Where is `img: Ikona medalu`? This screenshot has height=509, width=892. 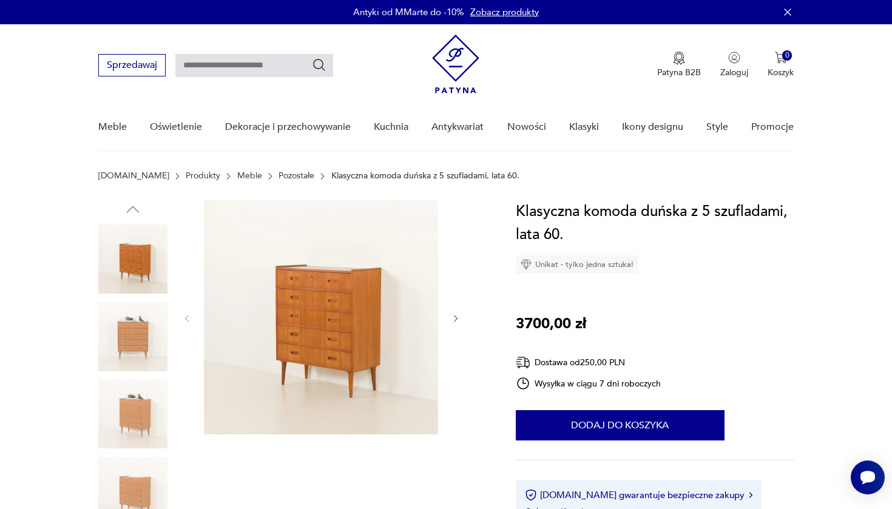 img: Ikona medalu is located at coordinates (679, 58).